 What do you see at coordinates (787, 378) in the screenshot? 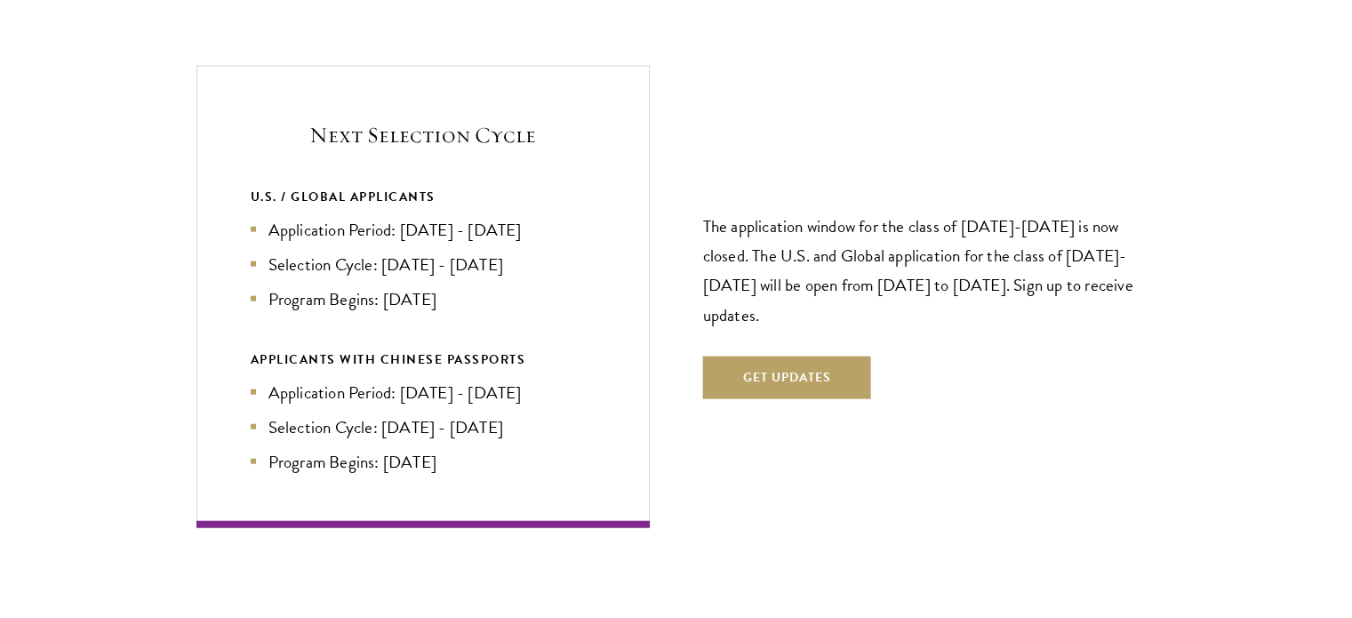
I see `button: Get Updates` at bounding box center [787, 378].